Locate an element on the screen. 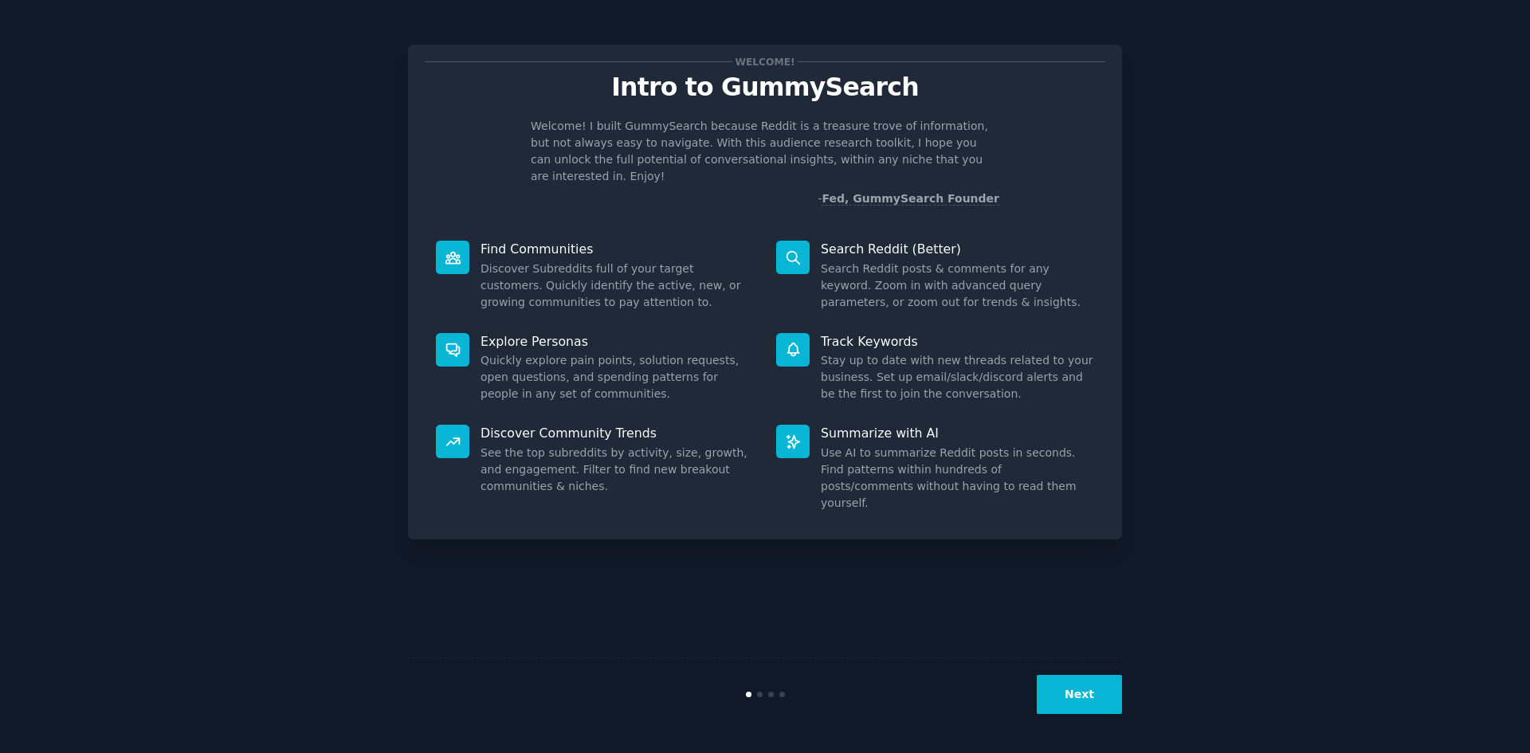 The image size is (1530, 753). button: Next is located at coordinates (1079, 694).